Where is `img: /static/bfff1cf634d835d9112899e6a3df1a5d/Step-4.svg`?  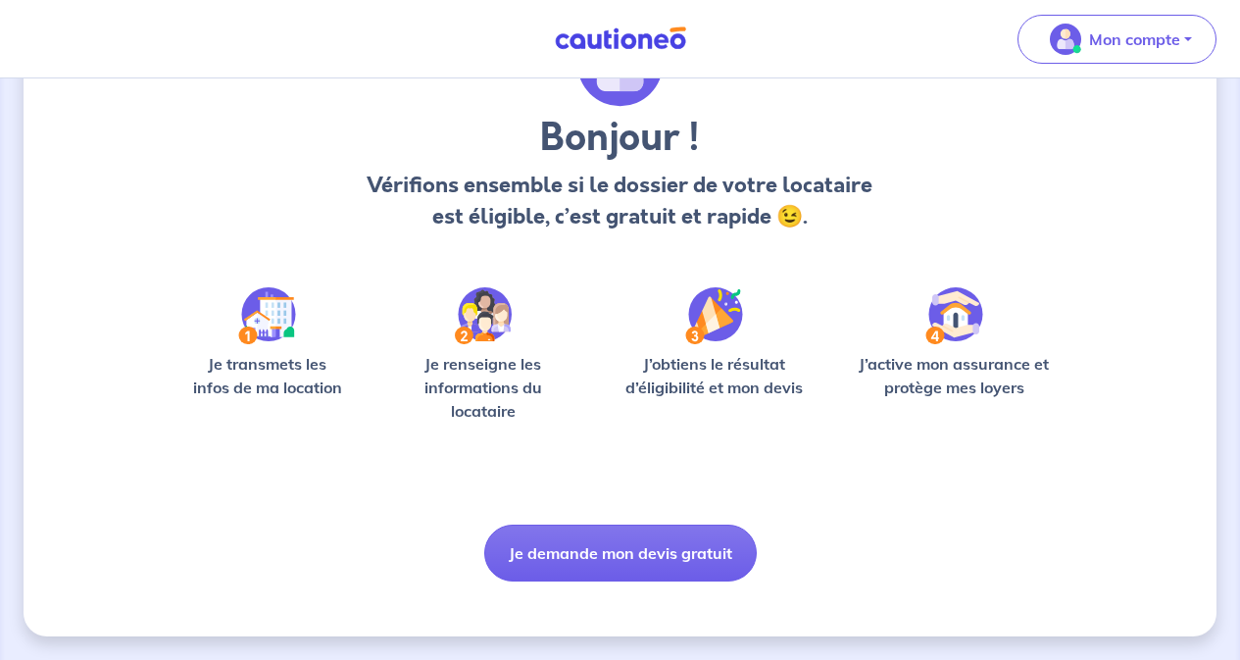 img: /static/bfff1cf634d835d9112899e6a3df1a5d/Step-4.svg is located at coordinates (954, 316).